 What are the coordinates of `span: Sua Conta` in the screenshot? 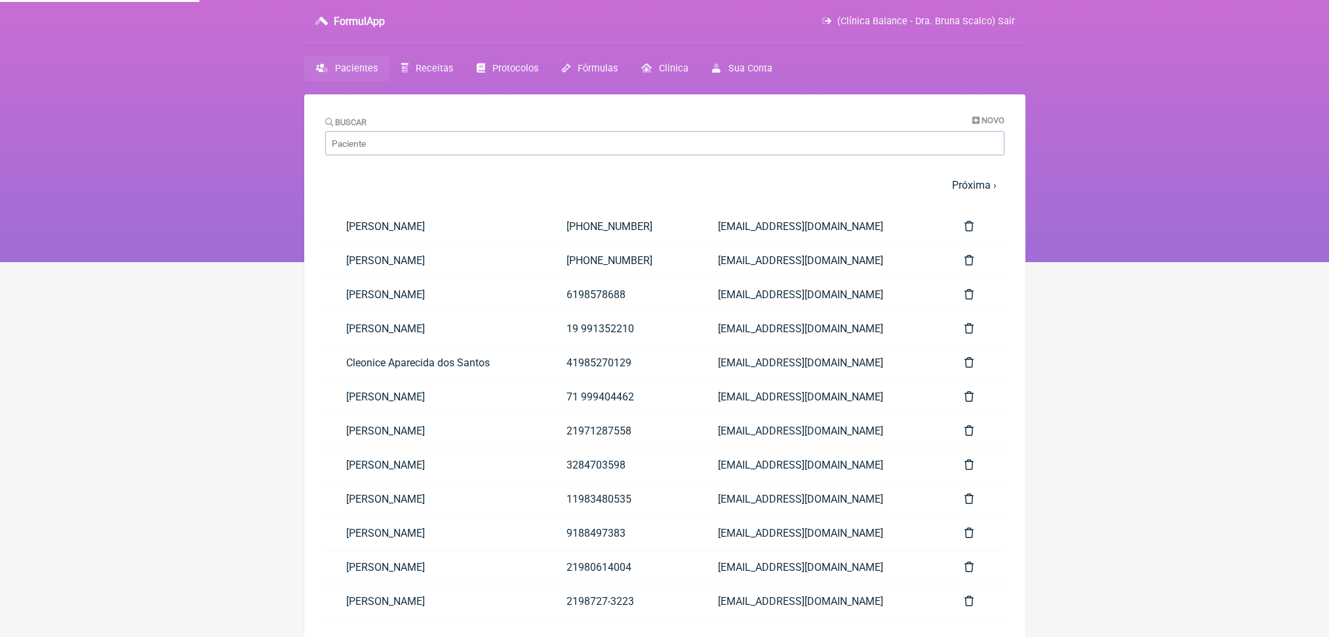 It's located at (750, 68).